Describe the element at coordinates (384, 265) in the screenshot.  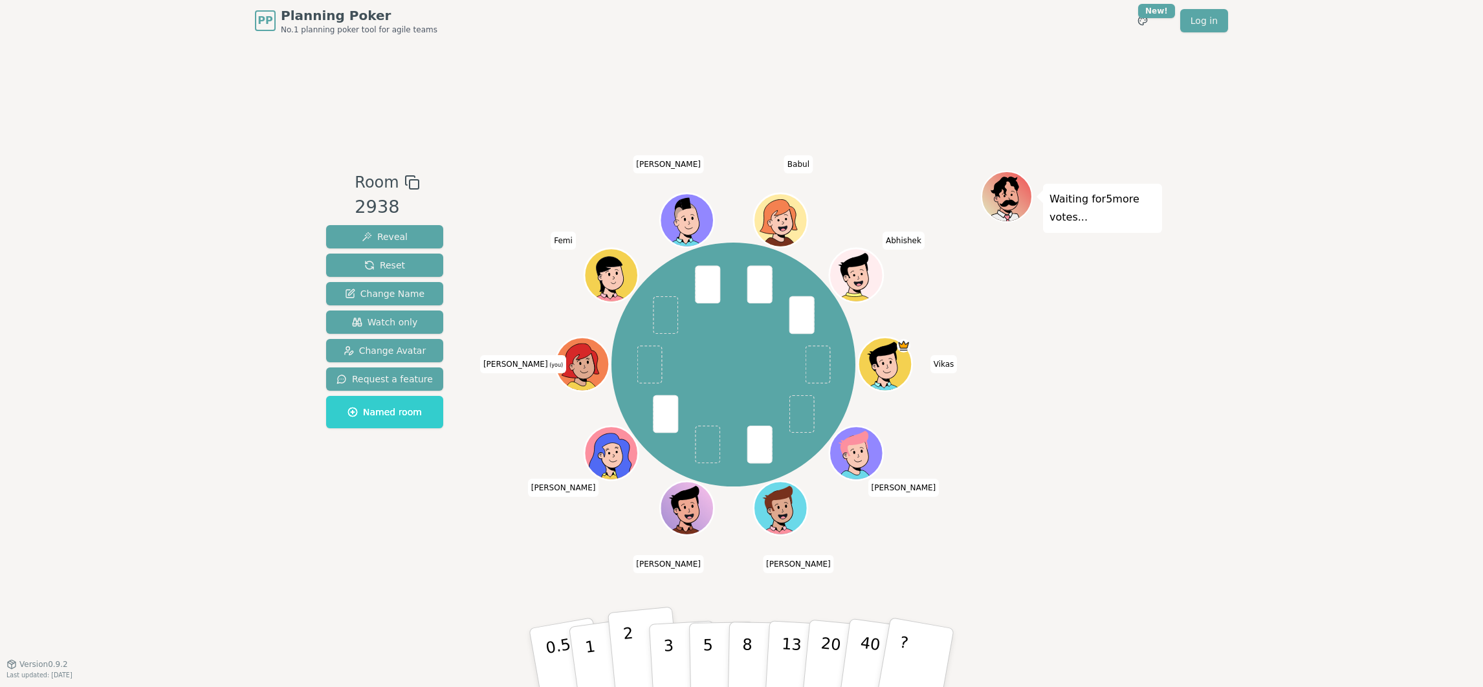
I see `button: Reset` at that location.